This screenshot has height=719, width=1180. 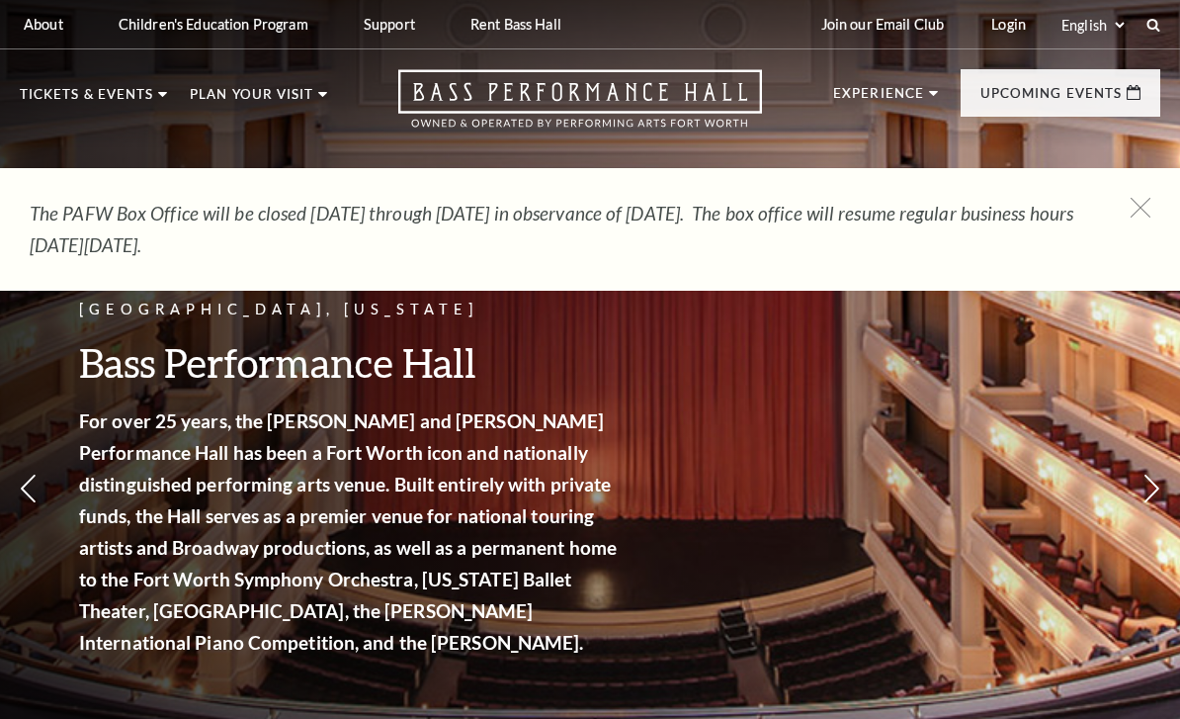 I want to click on p: Tickets & Events, so click(x=86, y=100).